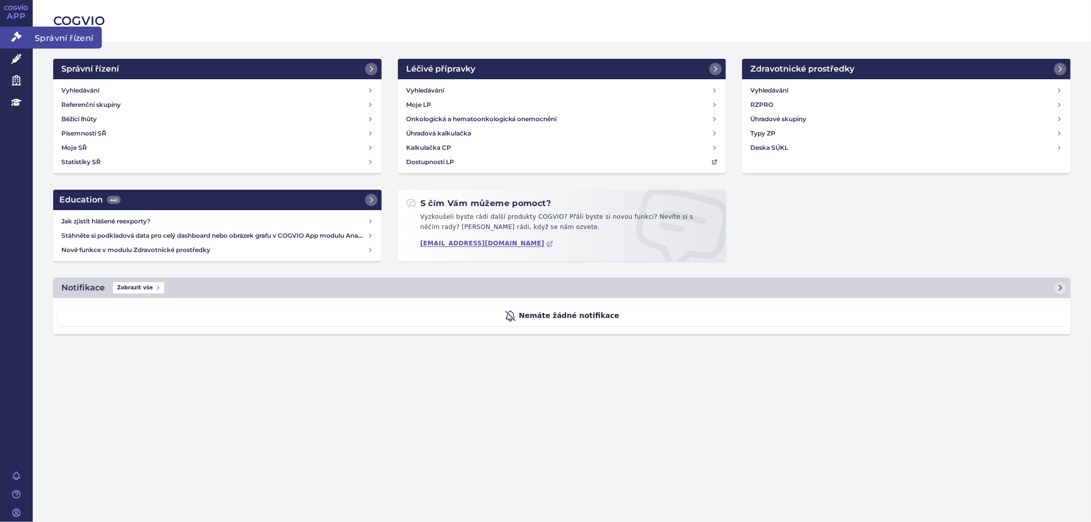 This screenshot has height=522, width=1091. Describe the element at coordinates (217, 236) in the screenshot. I see `a: Stáhněte si podkladová data pro celý dashboard nebo obrázek grafu v COGVIO App modulu Analytics` at that location.